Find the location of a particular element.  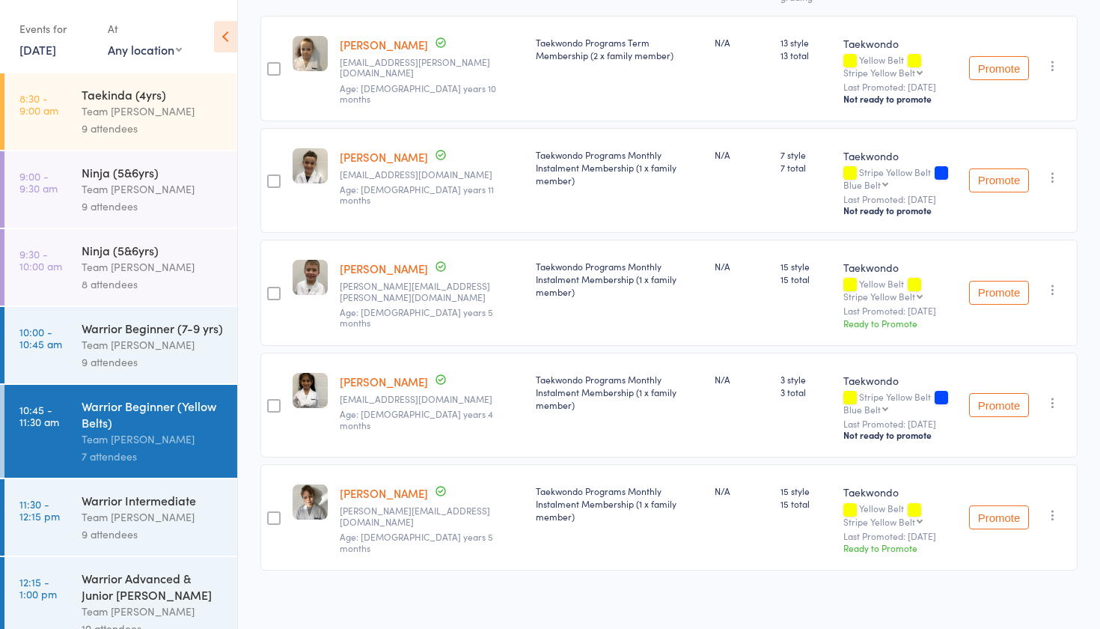

img: image1694218267.png is located at coordinates (310, 501).